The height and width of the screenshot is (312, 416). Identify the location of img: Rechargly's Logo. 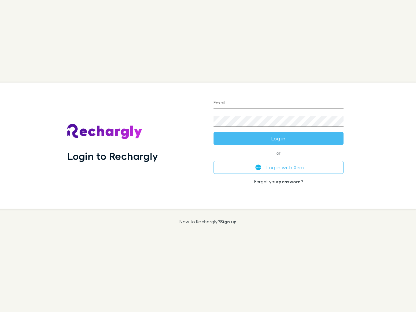
(105, 132).